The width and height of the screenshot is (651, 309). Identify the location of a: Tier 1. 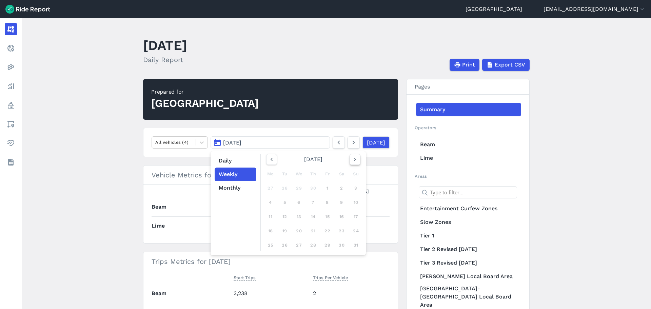
(468, 236).